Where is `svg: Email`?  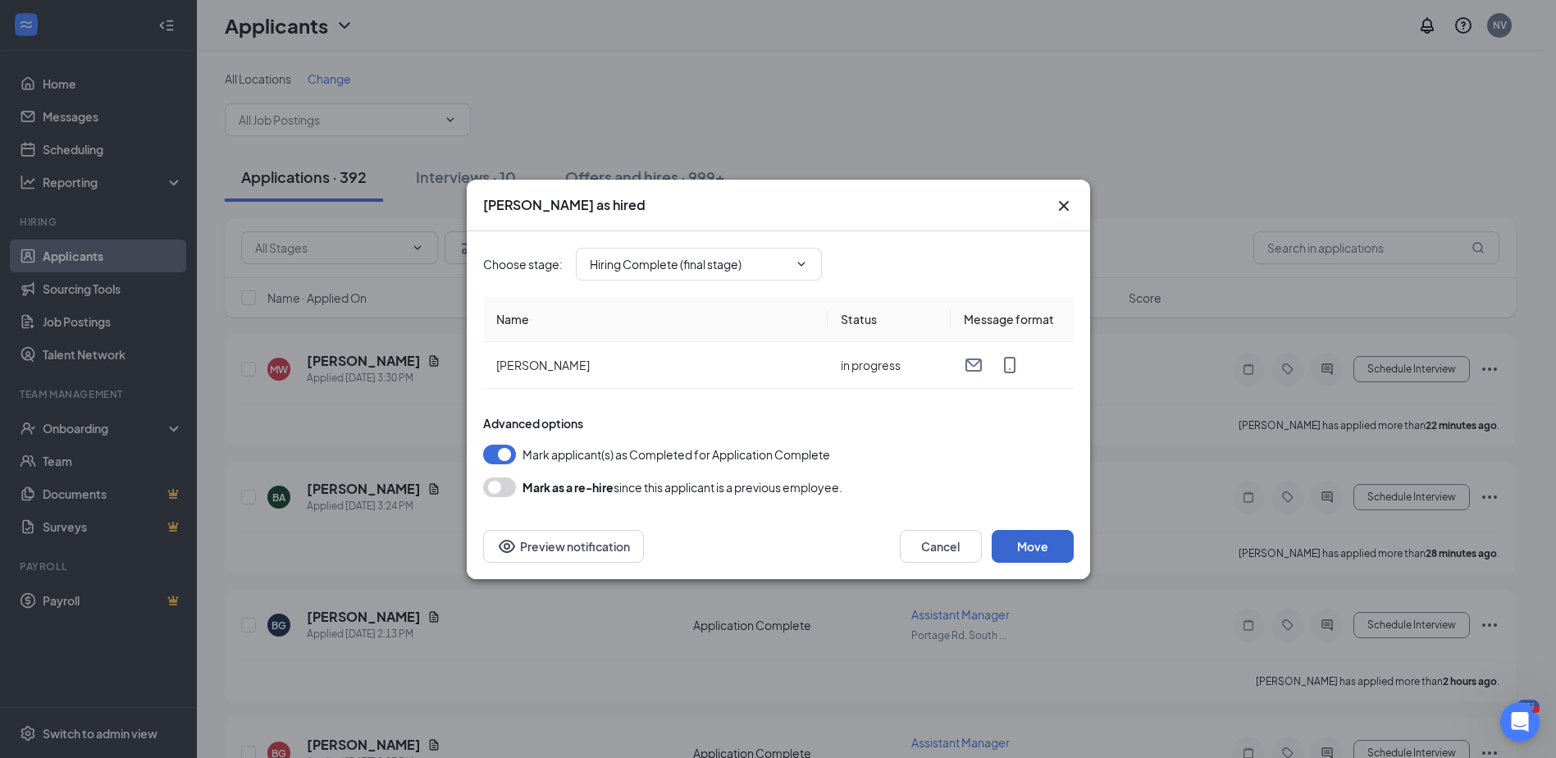
svg: Email is located at coordinates (973, 365).